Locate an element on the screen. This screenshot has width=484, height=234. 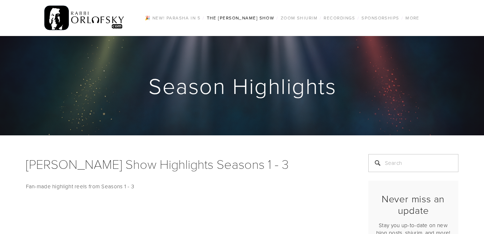
a: Zoom Shiurim is located at coordinates (299, 18).